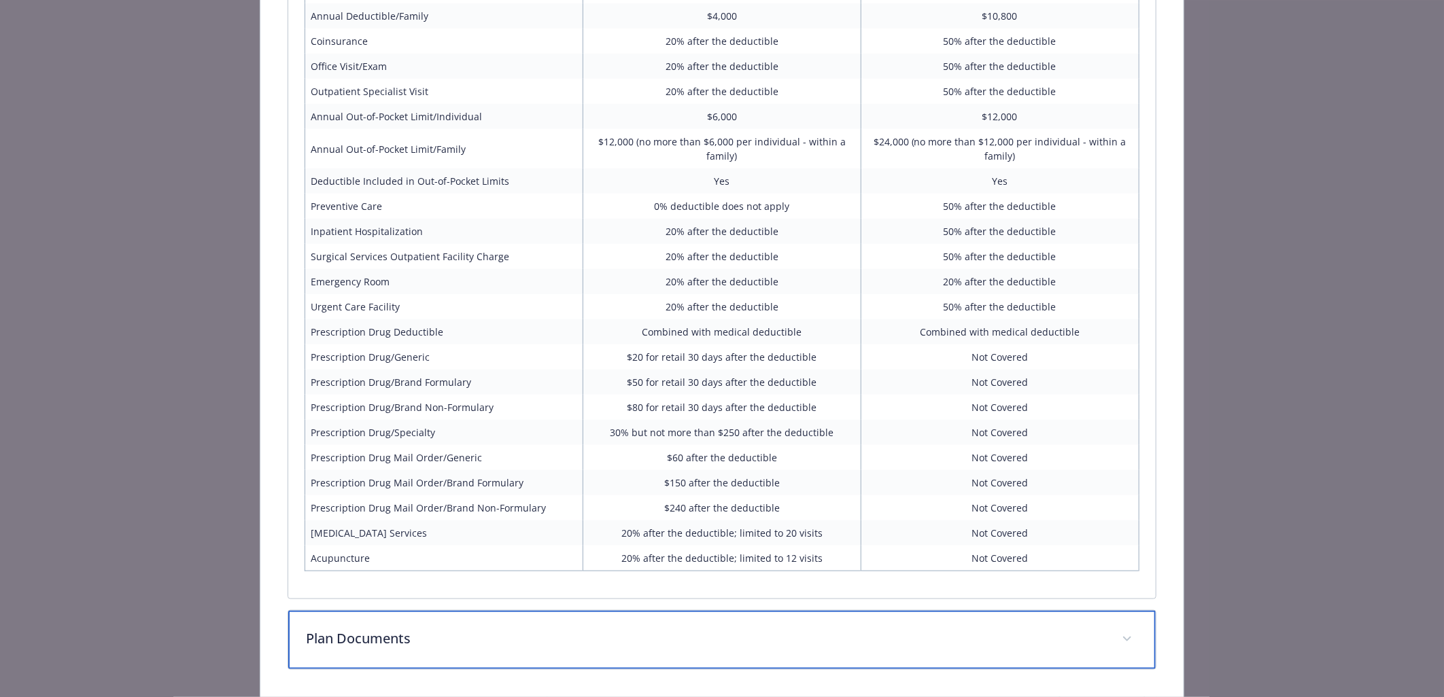  What do you see at coordinates (444, 407) in the screenshot?
I see `td: Prescription Drug/Brand Non-Formulary` at bounding box center [444, 407].